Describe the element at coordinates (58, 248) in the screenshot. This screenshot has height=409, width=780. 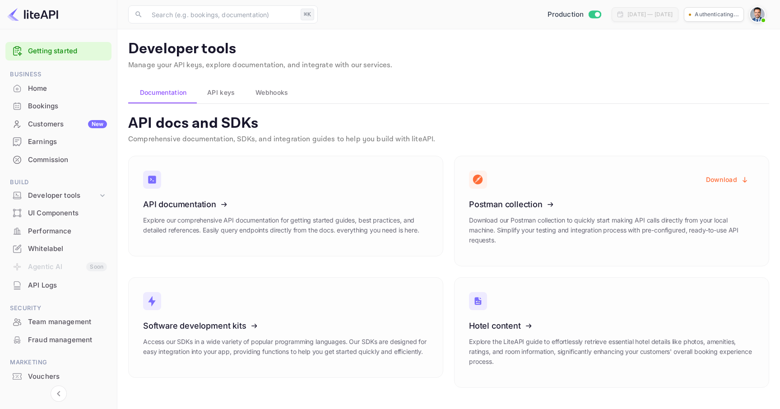
I see `a: Whitelabel` at that location.